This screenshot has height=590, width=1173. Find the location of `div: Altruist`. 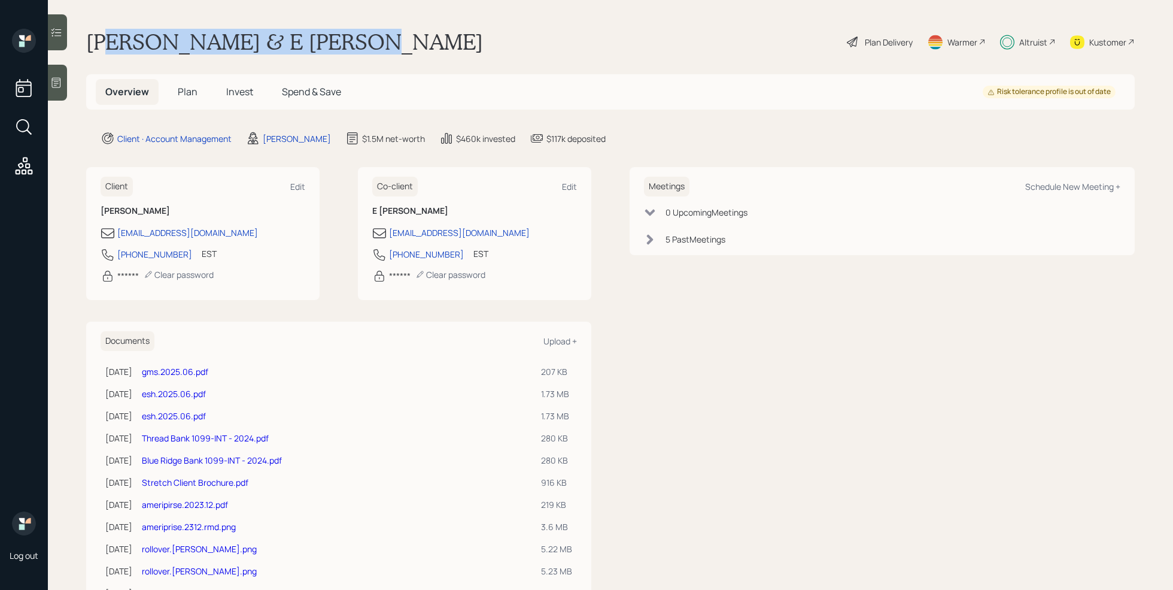

div: Altruist is located at coordinates (1033, 42).